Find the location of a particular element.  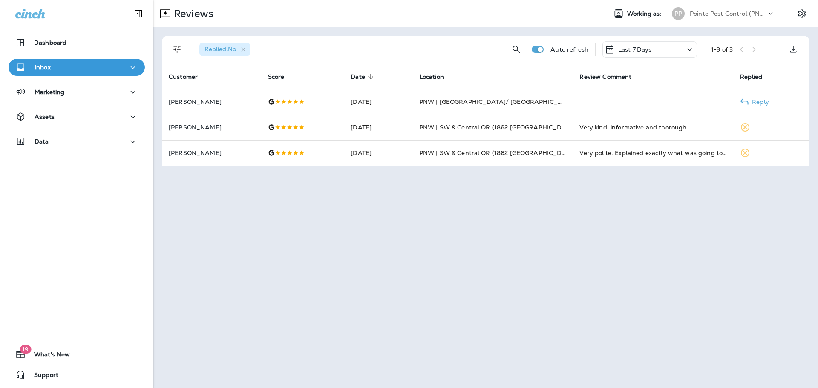

div: Very polite. Explained exactly what was going to be done. How long it would take all points of pe... is located at coordinates (653, 153).